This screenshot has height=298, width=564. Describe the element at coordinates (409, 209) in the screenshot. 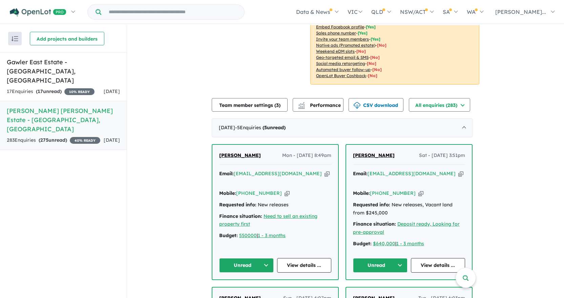

I see `div: New releases, Vacant land from $245,000` at that location.